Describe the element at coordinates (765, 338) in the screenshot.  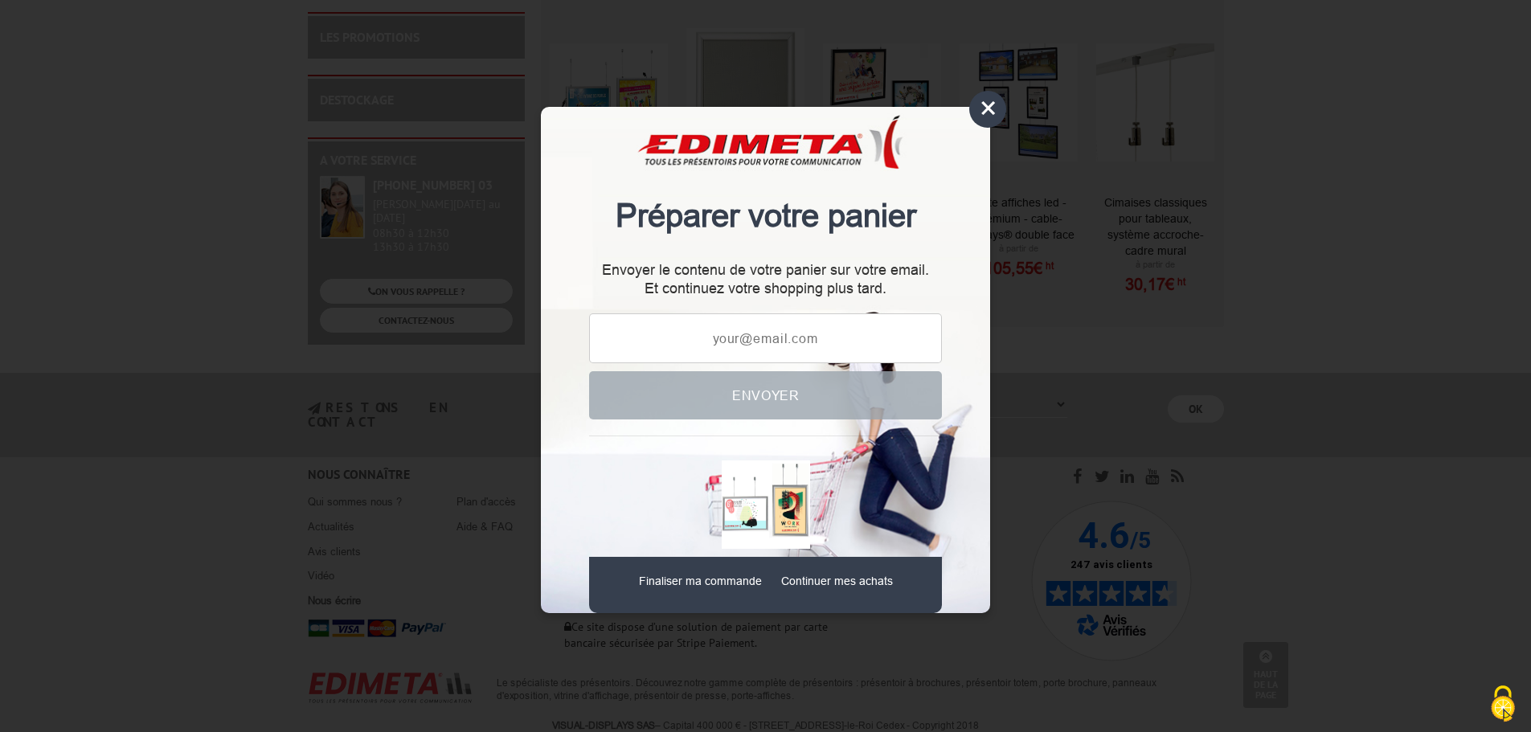
I see `input: your@email.com` at that location.